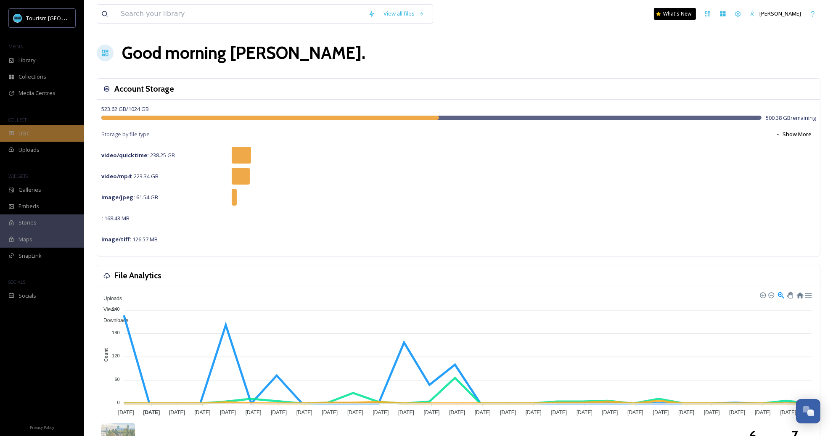 This screenshot has height=436, width=833. What do you see at coordinates (799, 294) in the screenshot?
I see `div: Reset Zoom` at bounding box center [799, 294].